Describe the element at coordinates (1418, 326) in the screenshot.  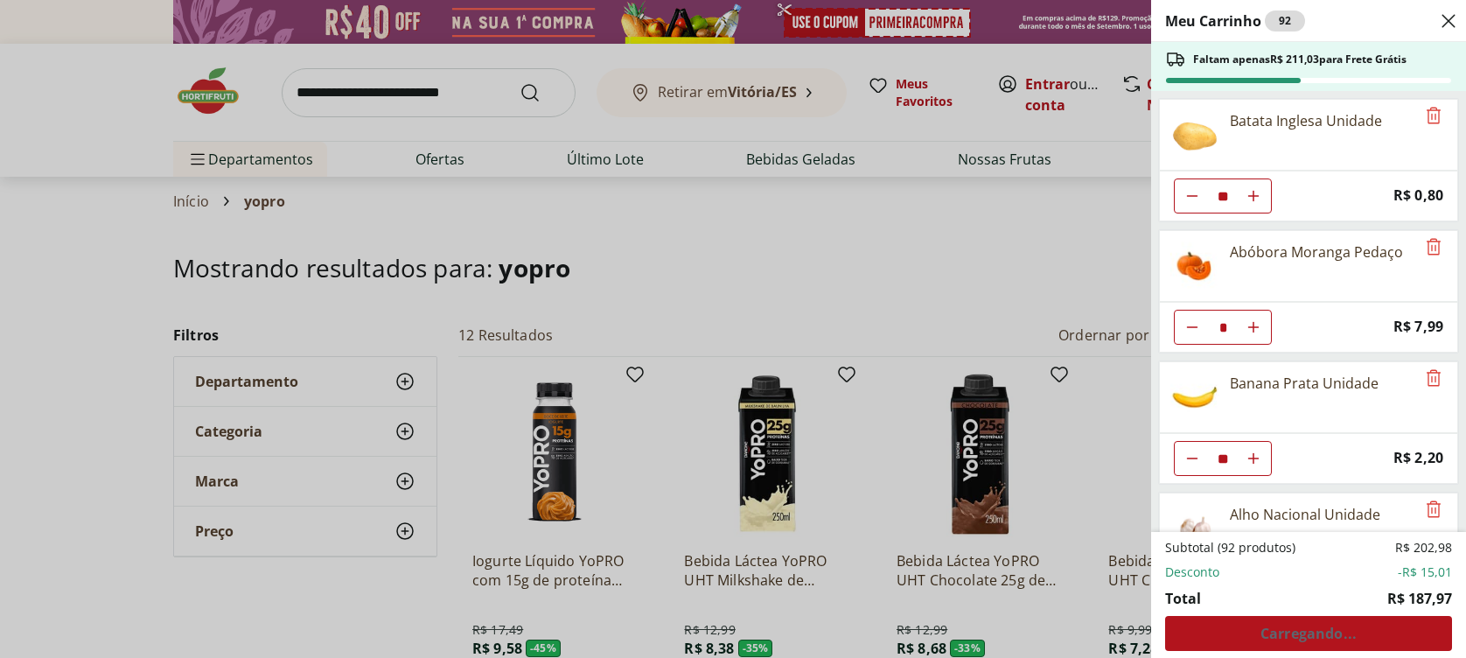
I see `span: R$ 7,99` at that location.